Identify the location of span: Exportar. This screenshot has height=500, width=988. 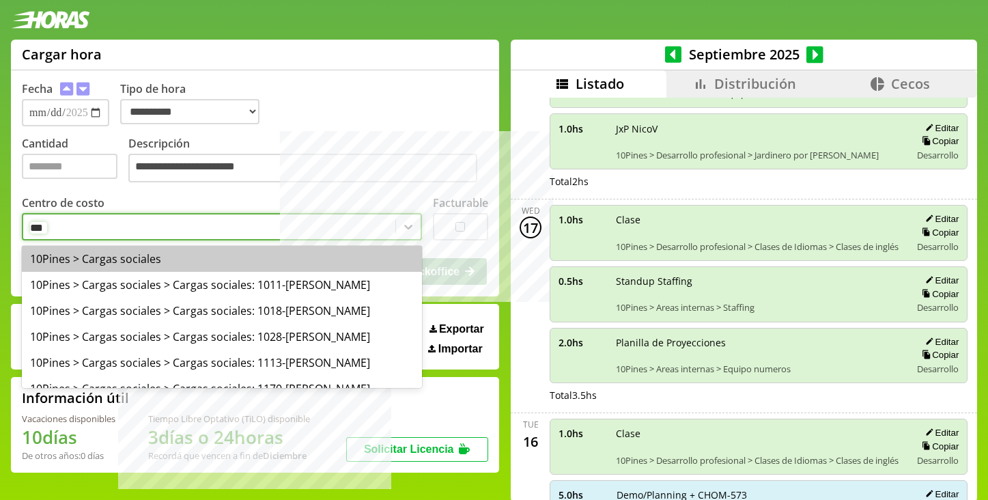
(462, 329).